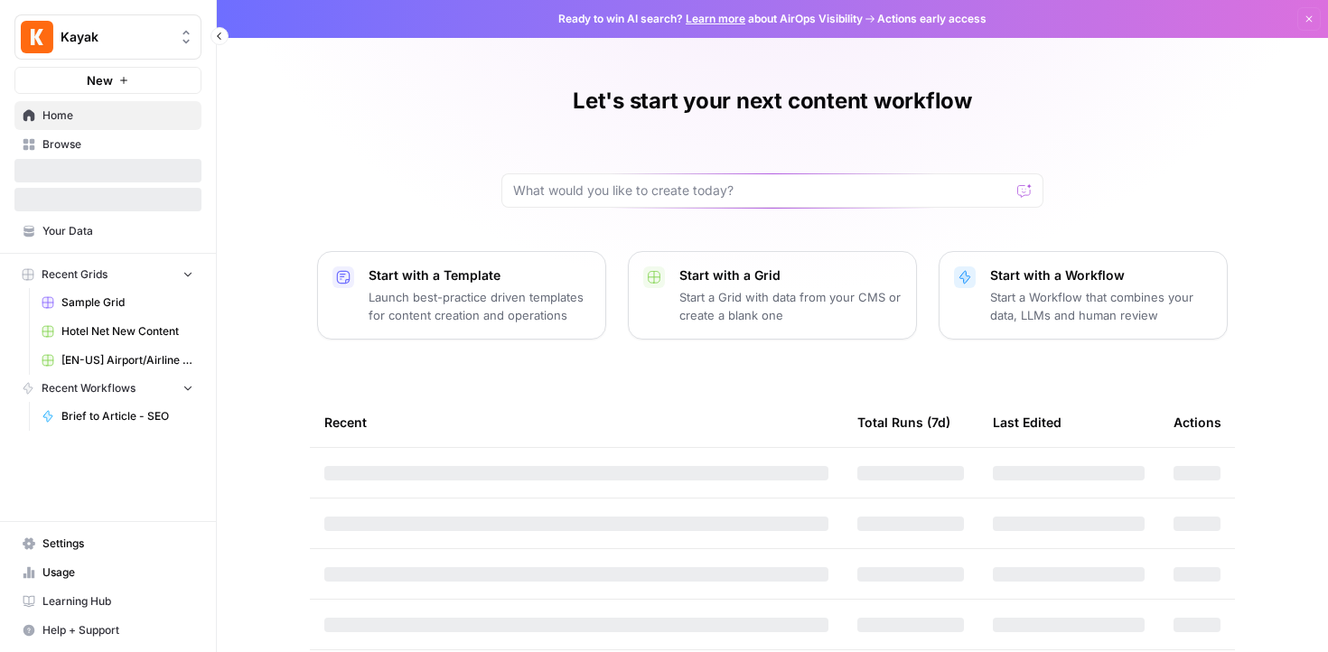 The image size is (1328, 652). Describe the element at coordinates (1027, 422) in the screenshot. I see `div: Last Edited` at that location.